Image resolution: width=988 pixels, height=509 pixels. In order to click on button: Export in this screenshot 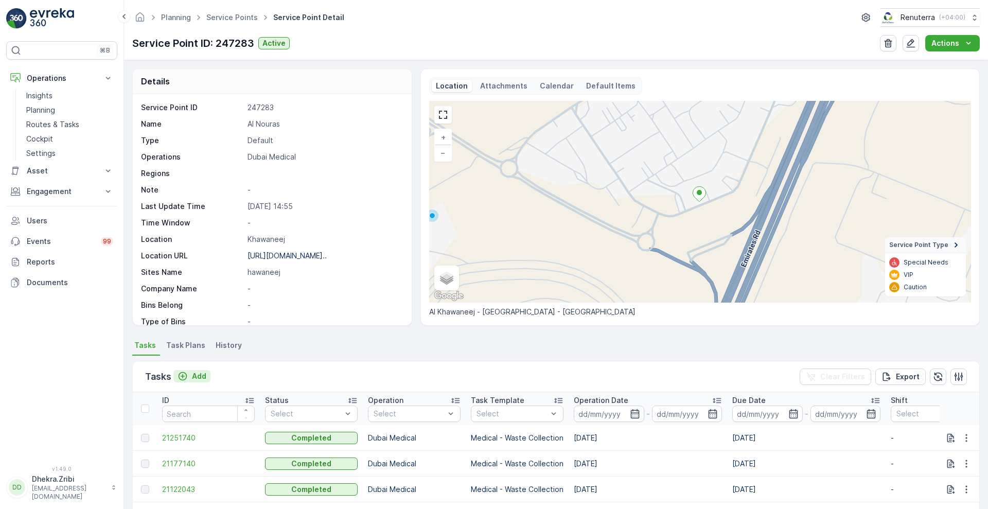, I will do `click(900, 377)`.